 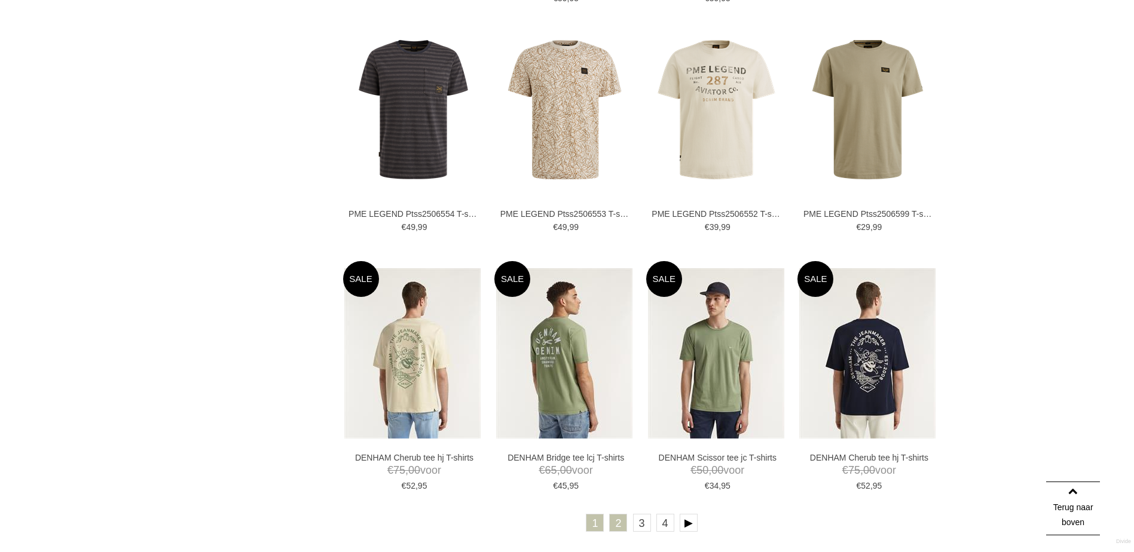 What do you see at coordinates (714, 227) in the screenshot?
I see `span: 39` at bounding box center [714, 227].